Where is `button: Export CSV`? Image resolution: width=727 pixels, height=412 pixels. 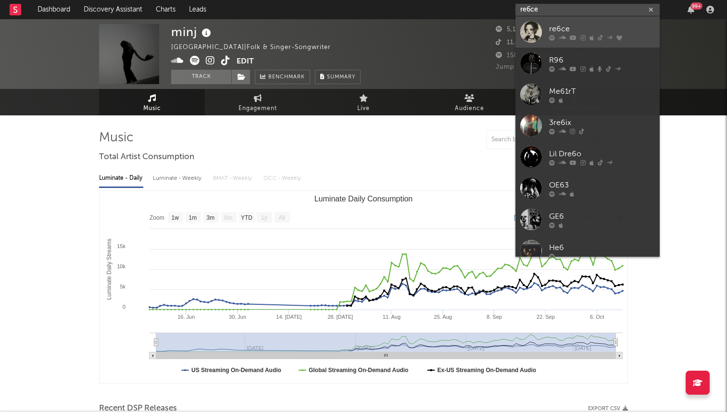
button: Export CSV is located at coordinates (607, 408).